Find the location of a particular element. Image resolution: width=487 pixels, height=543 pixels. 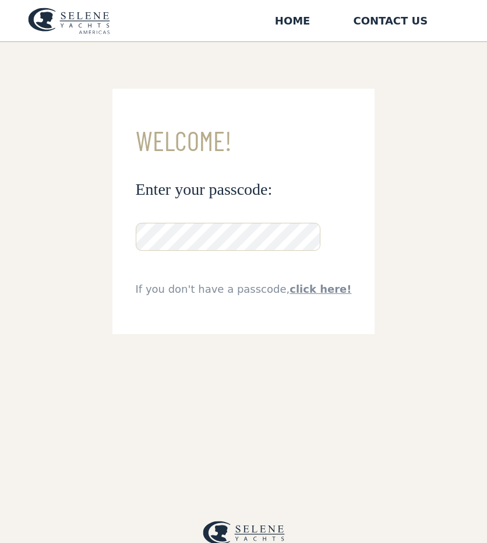

form: Email Form is located at coordinates (244, 211).